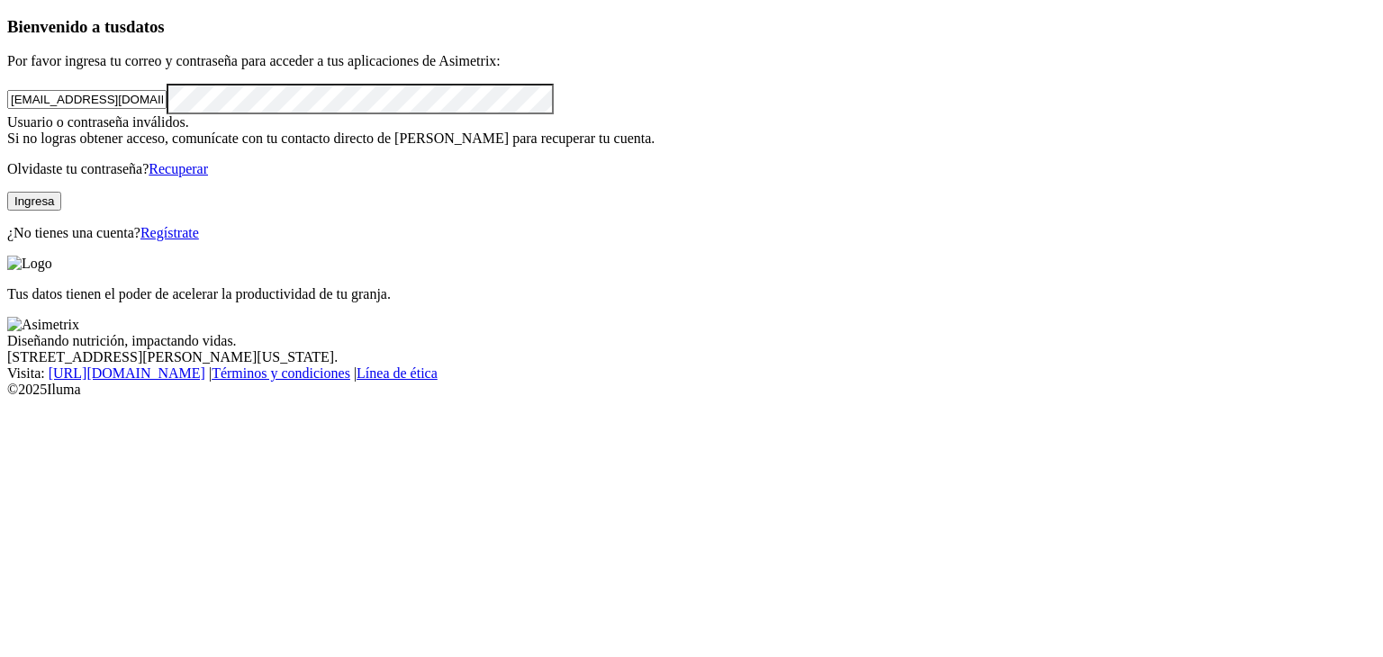 This screenshot has height=657, width=1383. What do you see at coordinates (692, 131) in the screenshot?
I see `div: Usuario o contraseña inválidos. Si no logras obtener acceso, comunícate con tu contacto directo d...` at bounding box center [692, 131].